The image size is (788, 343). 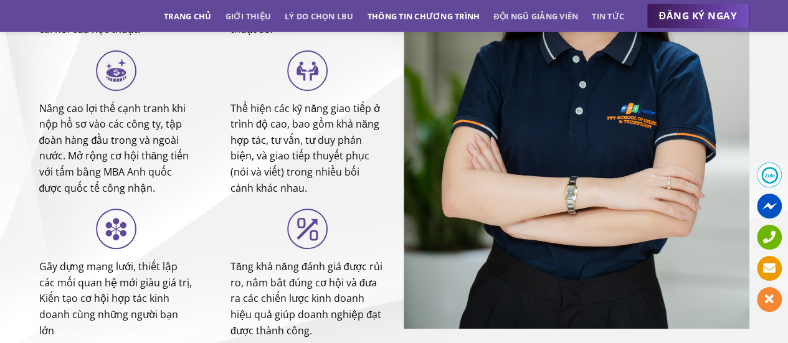 What do you see at coordinates (697, 16) in the screenshot?
I see `span: ĐĂNG KÝ NGAY` at bounding box center [697, 16].